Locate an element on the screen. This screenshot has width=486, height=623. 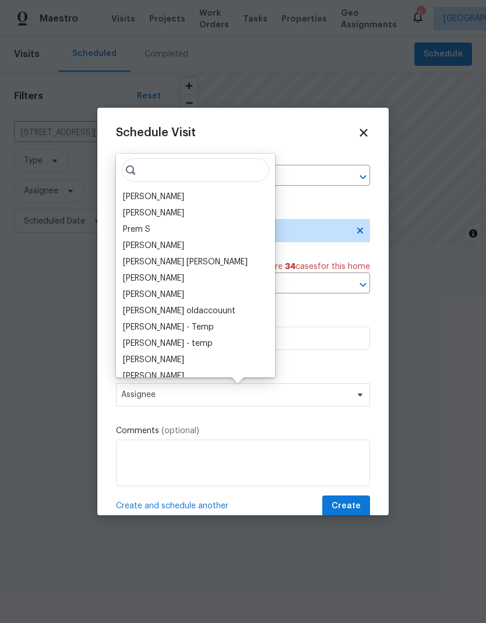
label: Home is located at coordinates (243, 159).